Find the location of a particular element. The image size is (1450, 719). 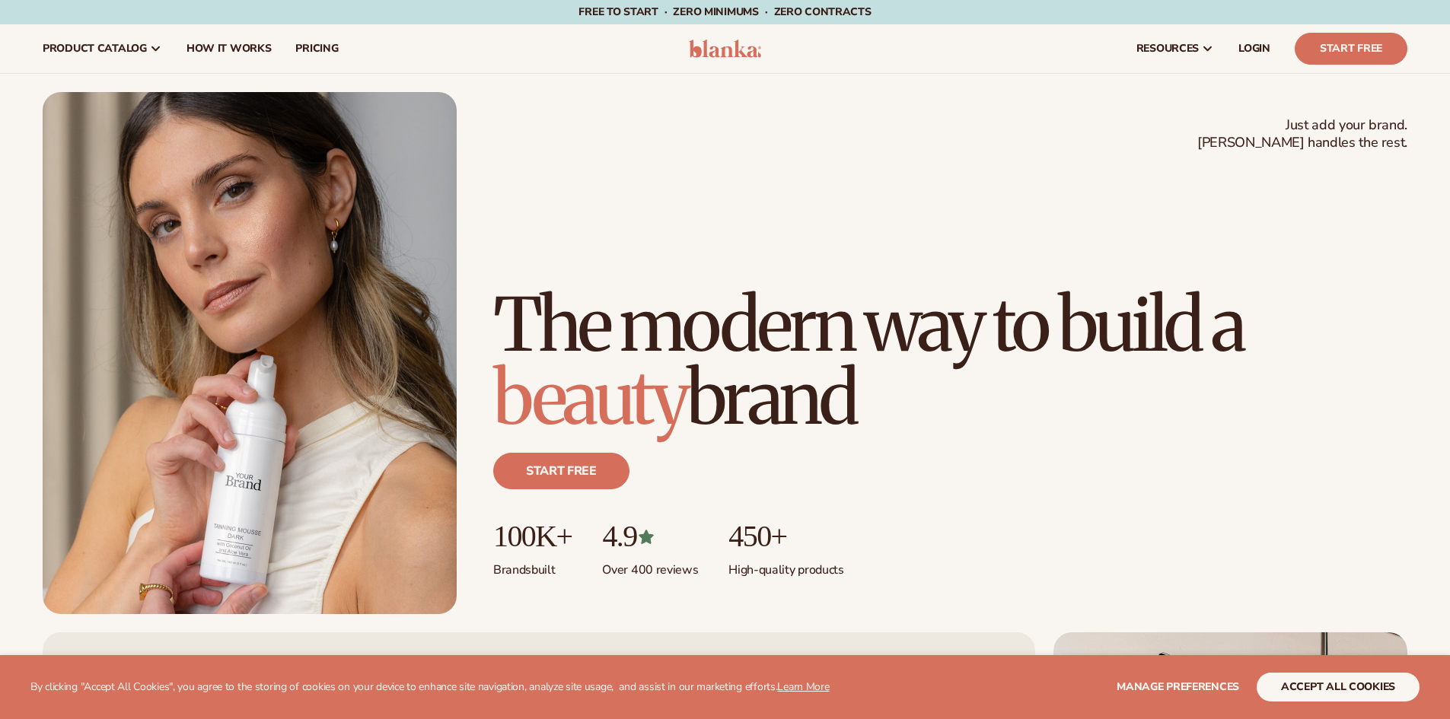

a: product catalog is located at coordinates (102, 49).